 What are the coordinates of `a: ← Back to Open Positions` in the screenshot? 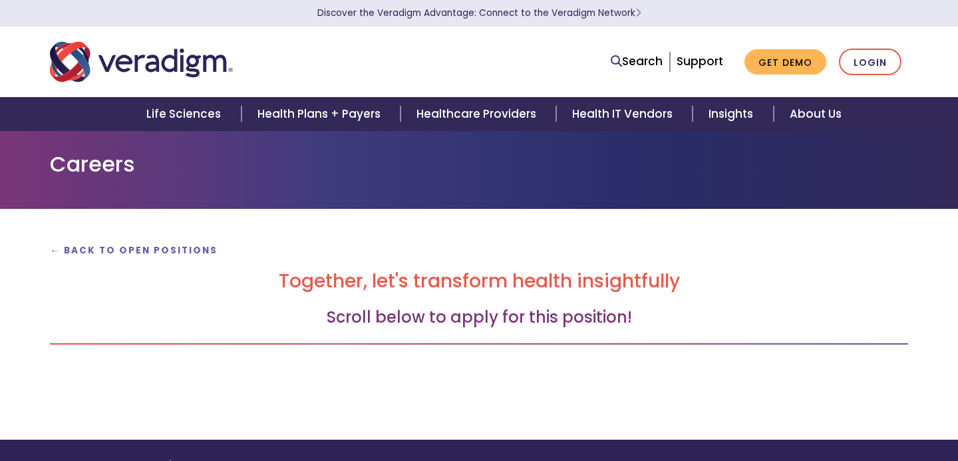 It's located at (134, 250).